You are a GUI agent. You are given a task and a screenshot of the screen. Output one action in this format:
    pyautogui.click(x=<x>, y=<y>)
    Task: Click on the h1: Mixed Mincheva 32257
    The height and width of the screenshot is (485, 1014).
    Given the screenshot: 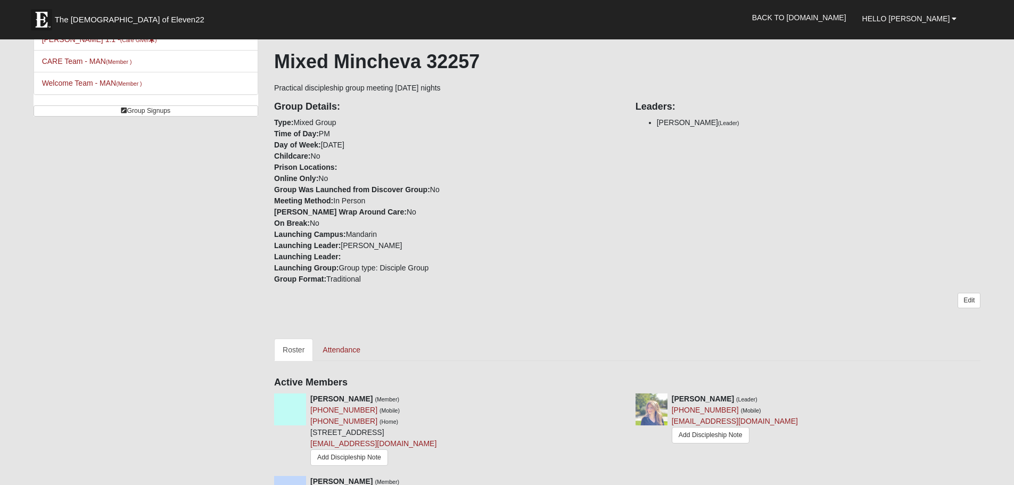 What is the action you would take?
    pyautogui.click(x=627, y=61)
    